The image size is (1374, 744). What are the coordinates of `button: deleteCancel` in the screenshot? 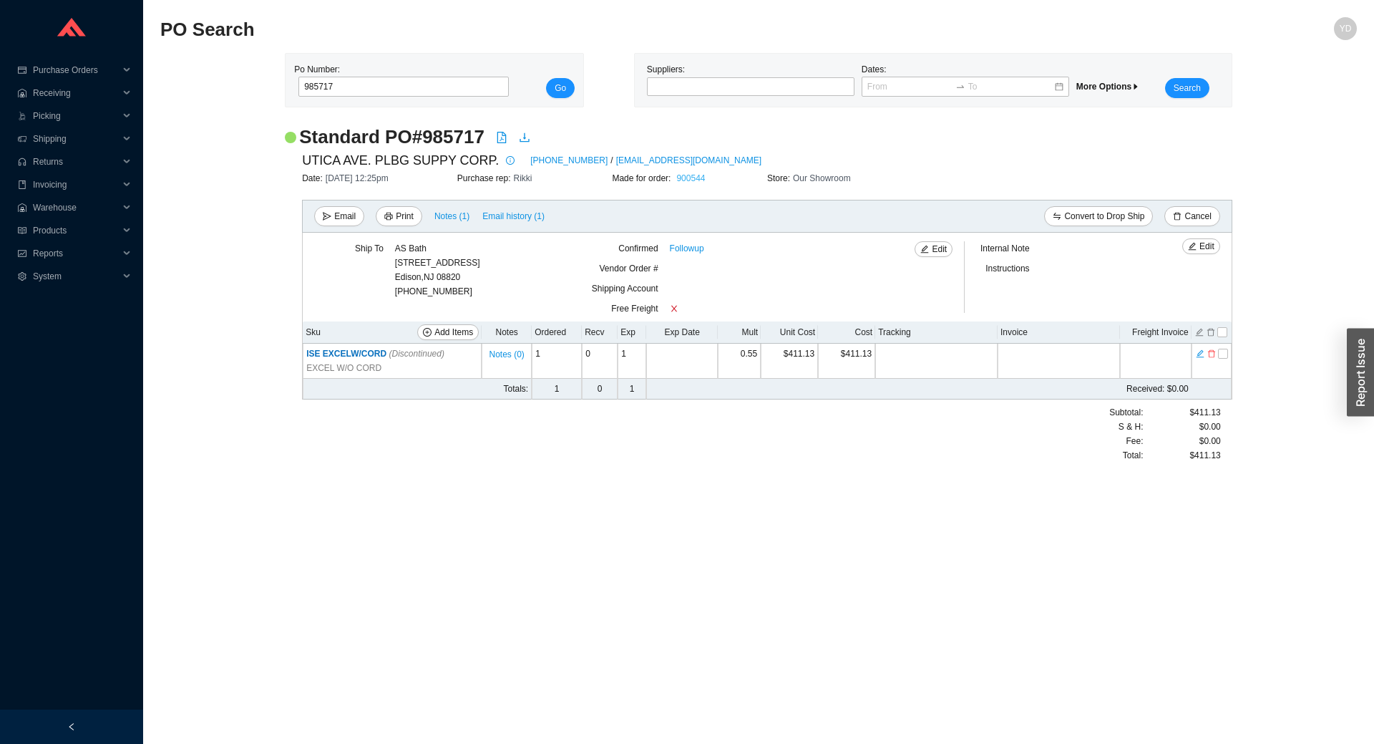 It's located at (1192, 216).